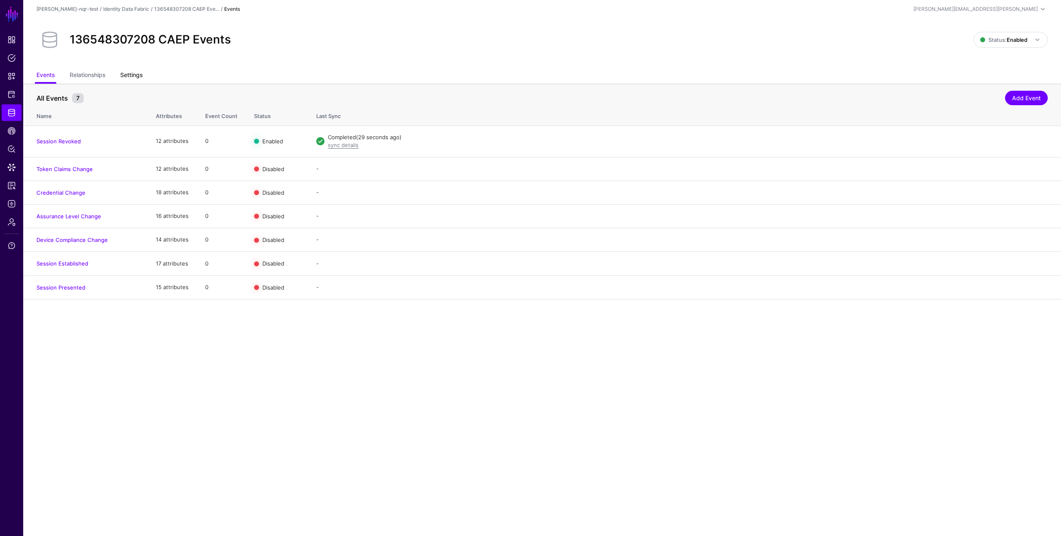 The image size is (1061, 536). I want to click on strong: Enabled, so click(1017, 40).